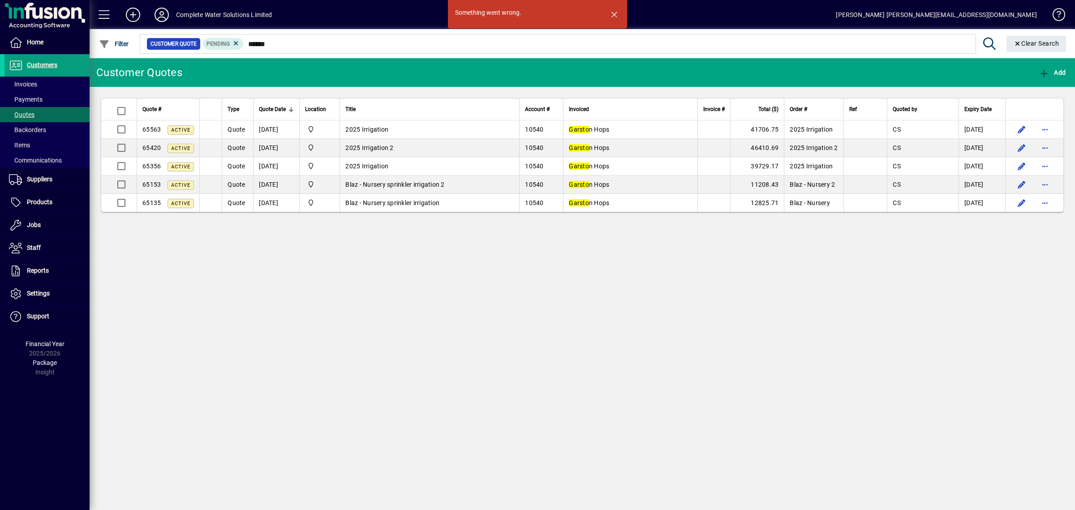 This screenshot has height=510, width=1075. I want to click on span: Package, so click(45, 363).